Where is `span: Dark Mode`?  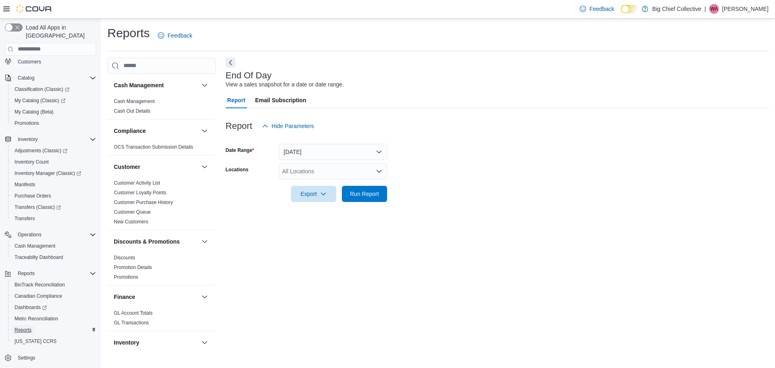 span: Dark Mode is located at coordinates (621, 13).